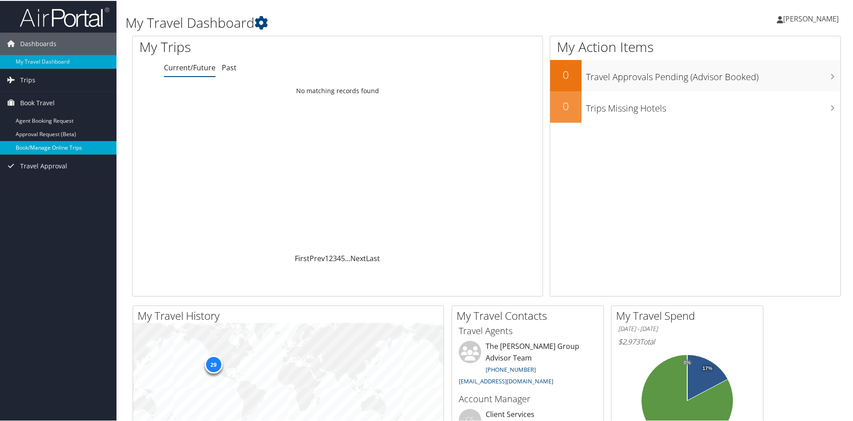 The image size is (853, 421). I want to click on a: 0Trips Missing Hotels, so click(695, 106).